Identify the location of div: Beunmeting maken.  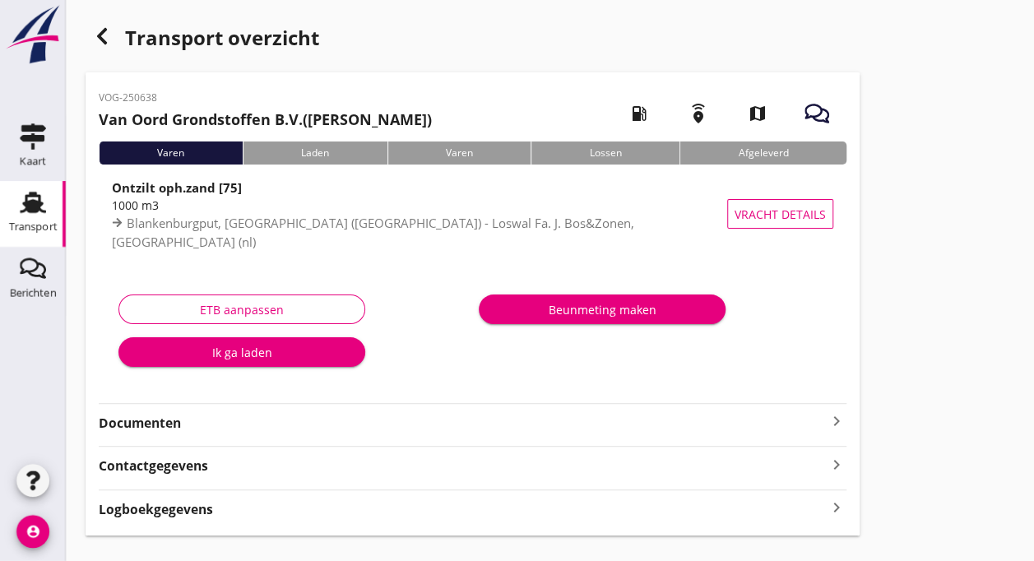
(602, 309).